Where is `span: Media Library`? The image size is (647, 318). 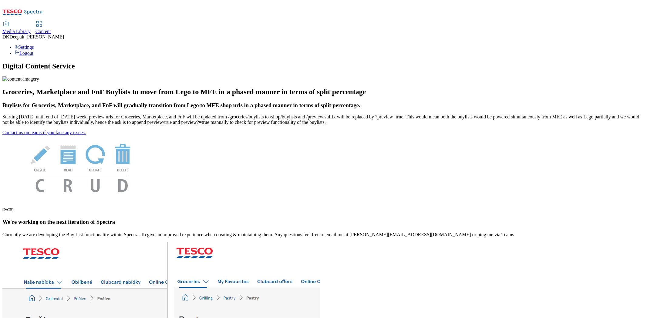 span: Media Library is located at coordinates (16, 31).